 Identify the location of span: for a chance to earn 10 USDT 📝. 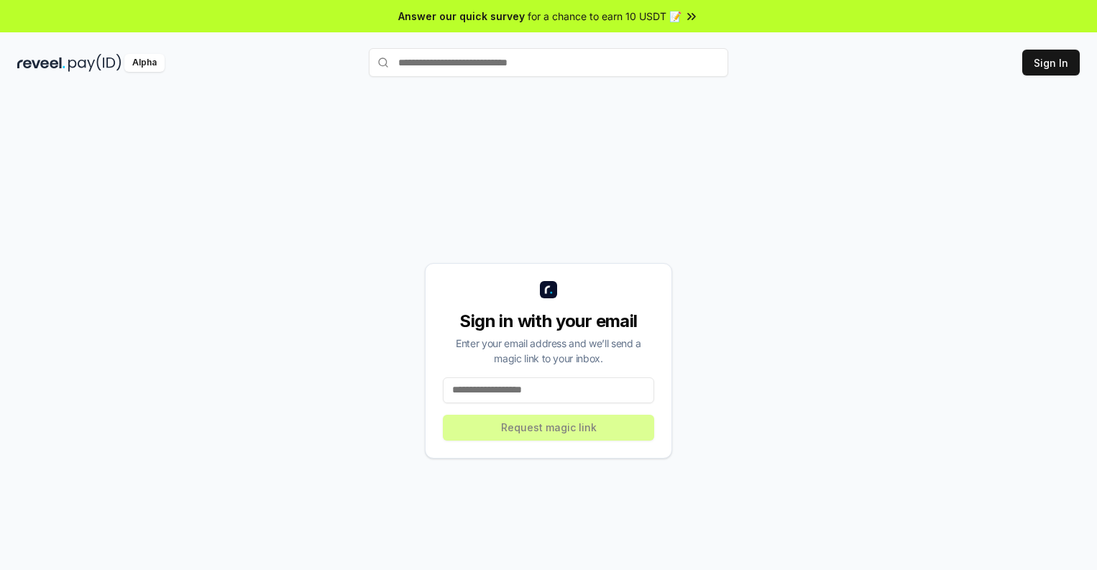
(605, 16).